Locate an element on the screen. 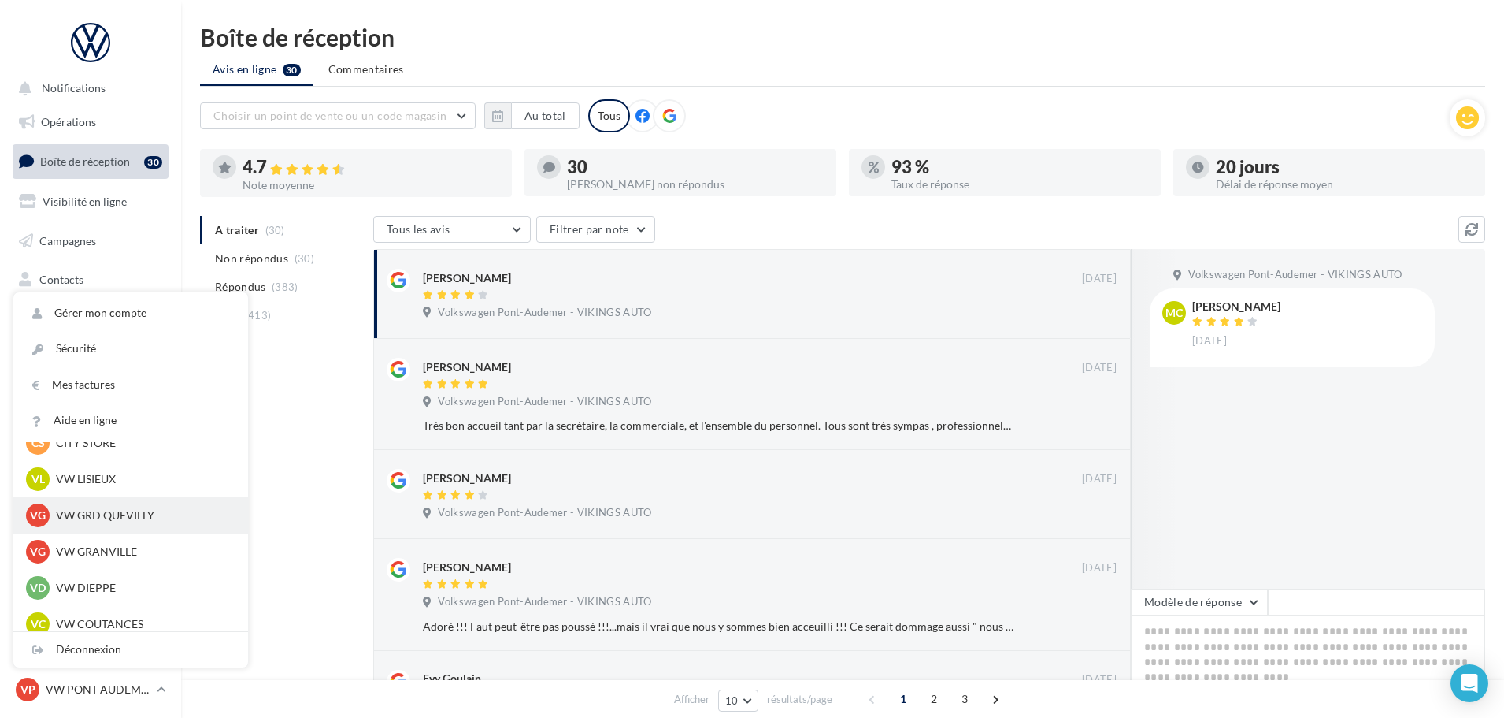  span: Notifications is located at coordinates (73, 88).